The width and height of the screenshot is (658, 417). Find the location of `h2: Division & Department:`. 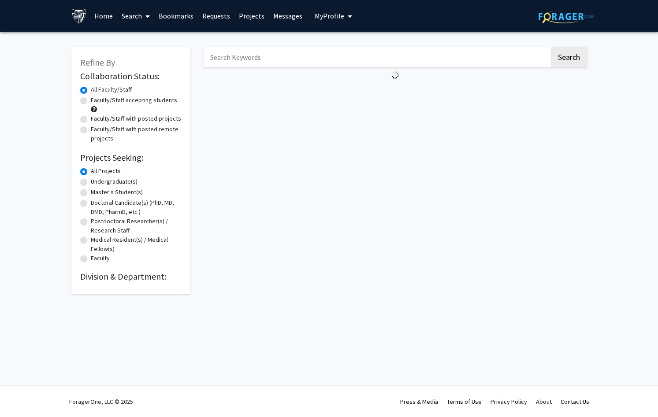

h2: Division & Department: is located at coordinates (131, 277).